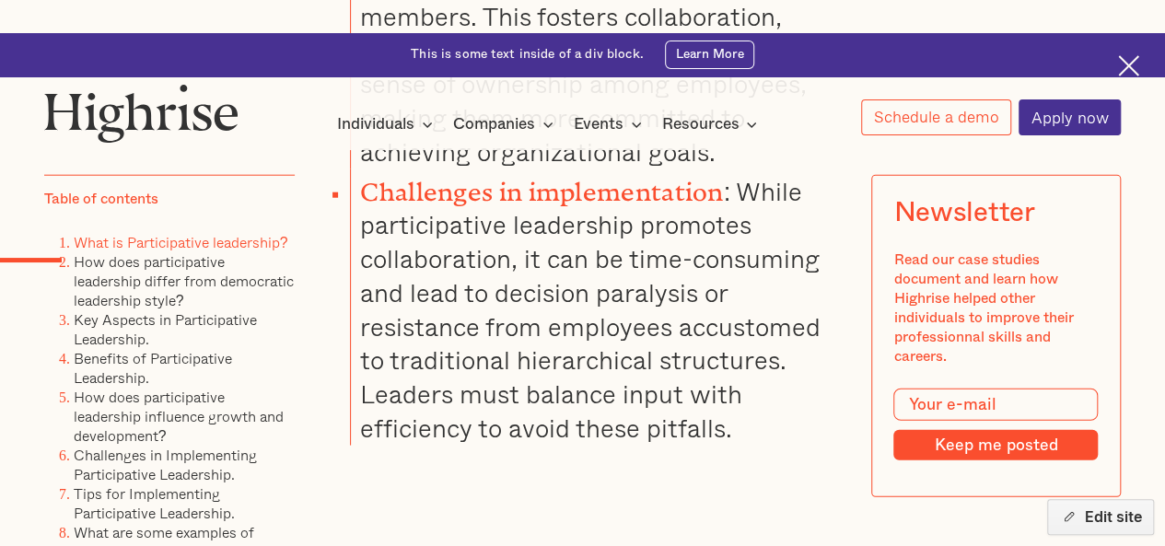 The width and height of the screenshot is (1165, 546). Describe the element at coordinates (995, 424) in the screenshot. I see `form: Modal Form` at that location.